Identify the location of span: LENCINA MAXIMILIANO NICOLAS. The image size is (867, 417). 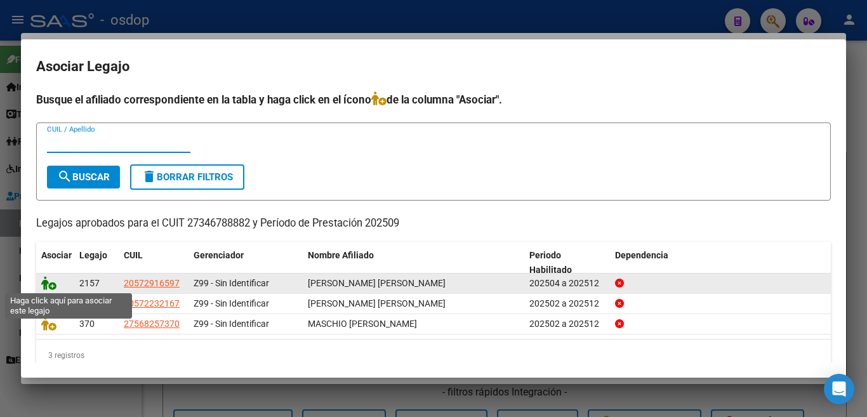
(376, 283).